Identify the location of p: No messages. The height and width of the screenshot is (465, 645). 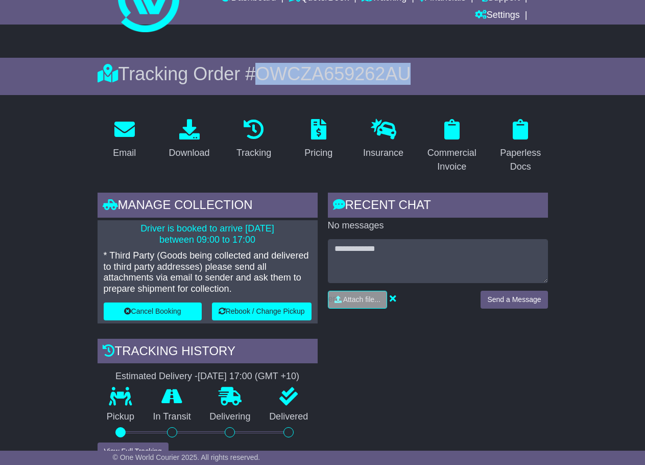
(438, 226).